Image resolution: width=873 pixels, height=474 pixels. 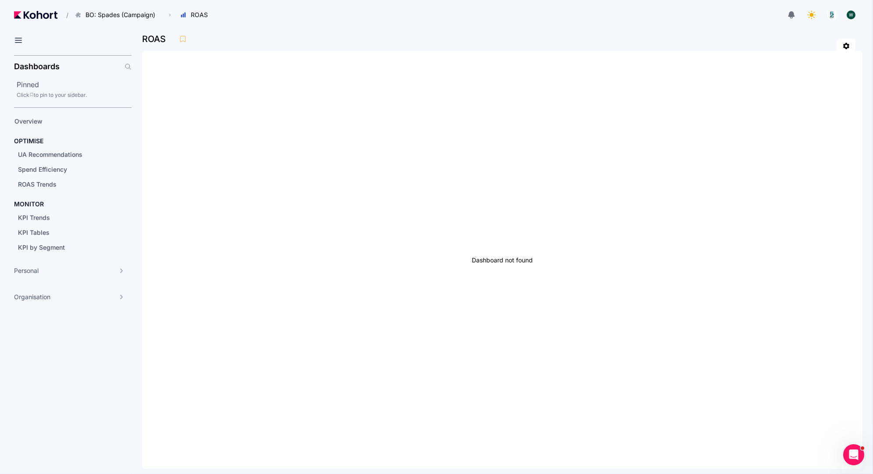 What do you see at coordinates (37, 184) in the screenshot?
I see `span: ROAS Trends` at bounding box center [37, 184].